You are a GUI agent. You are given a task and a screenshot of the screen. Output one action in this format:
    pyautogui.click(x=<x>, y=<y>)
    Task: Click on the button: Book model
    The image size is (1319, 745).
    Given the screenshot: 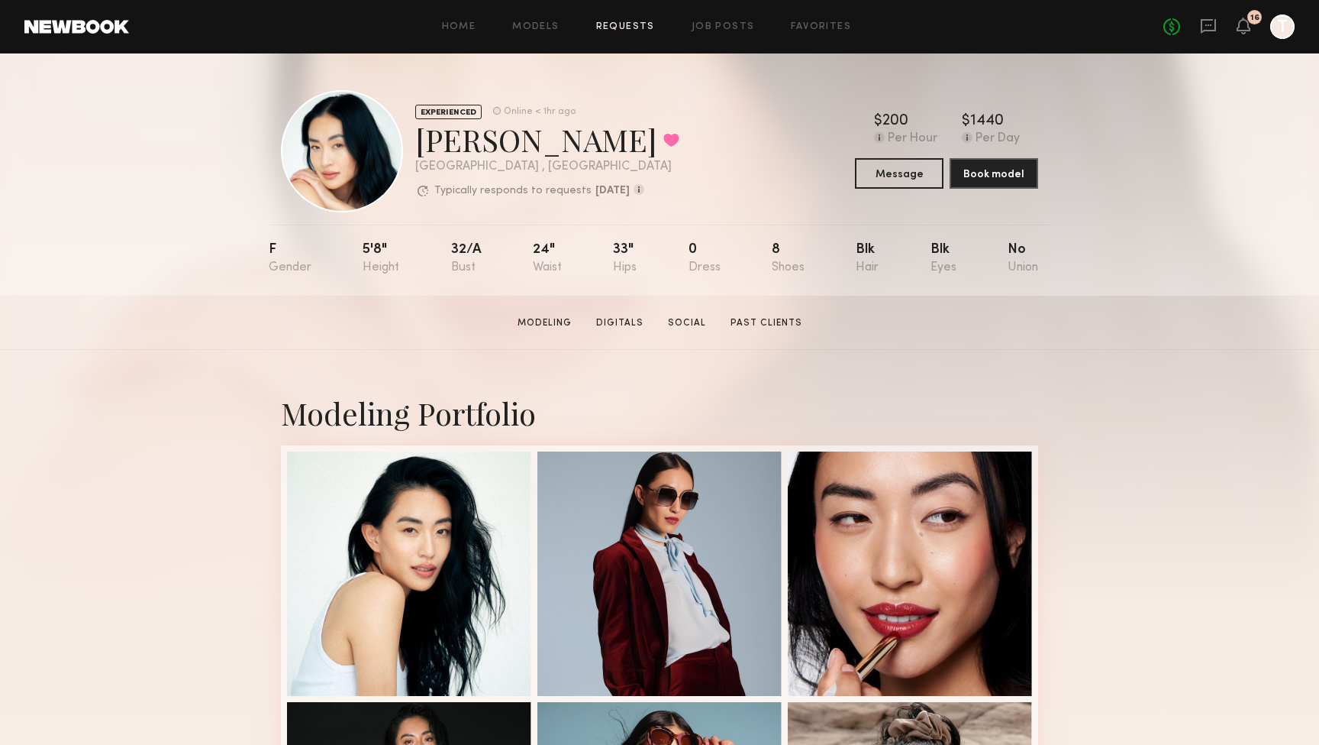 What is the action you would take?
    pyautogui.click(x=994, y=173)
    